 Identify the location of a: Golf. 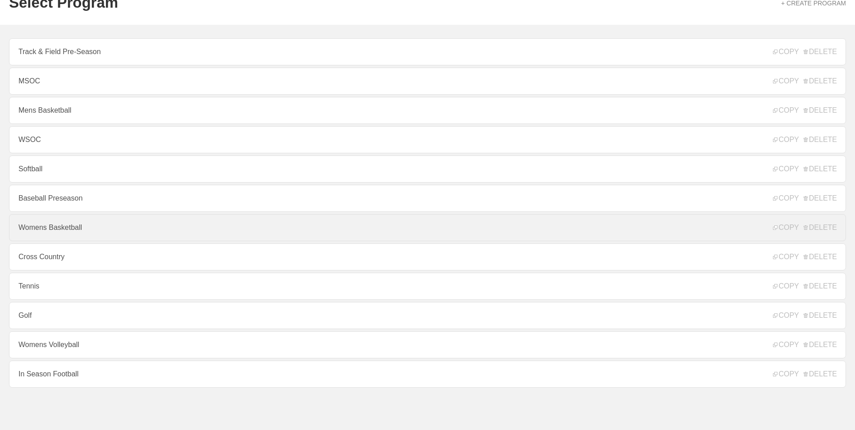
(427, 315).